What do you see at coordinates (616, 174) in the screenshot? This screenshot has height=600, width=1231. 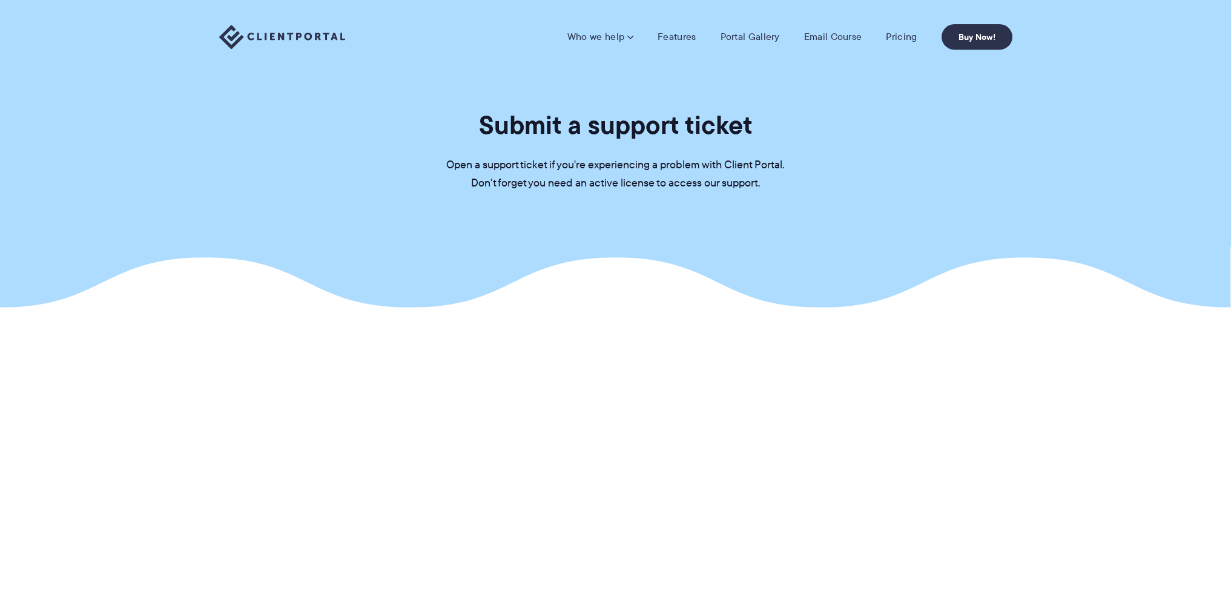 I see `p: Open a support ticket if you're experiencing a problem with Client Portal. Don't forget you need ...` at bounding box center [616, 174].